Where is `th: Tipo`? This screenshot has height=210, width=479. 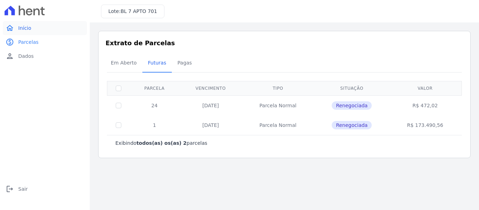
th: Tipo is located at coordinates (278, 88).